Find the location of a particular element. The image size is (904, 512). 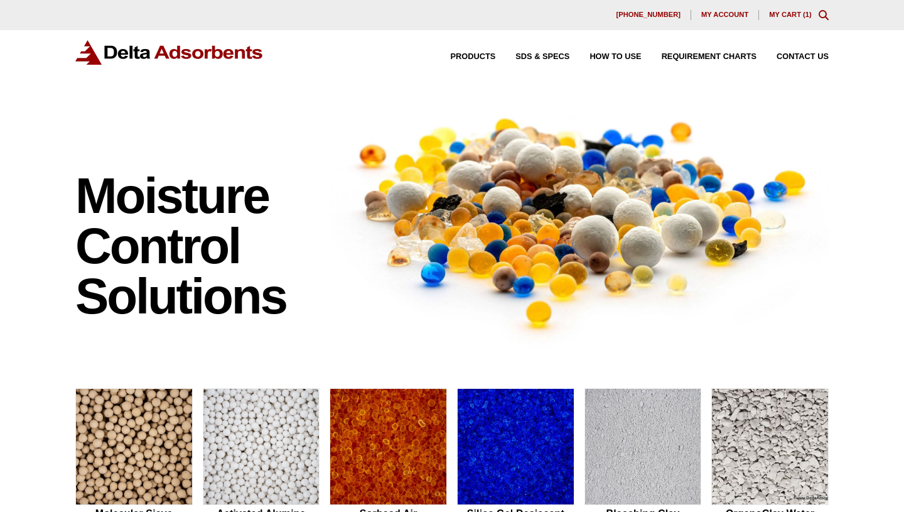

img: Delta Adsorbents is located at coordinates (170, 52).